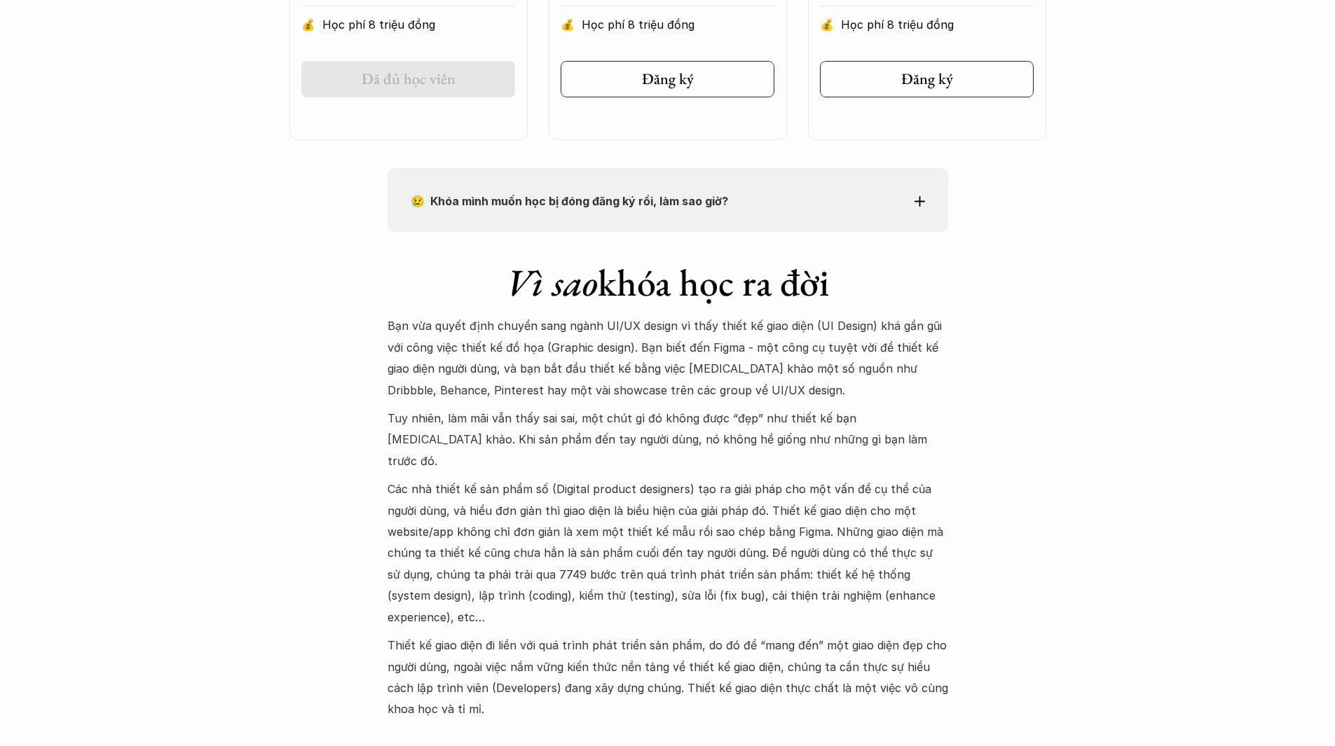 The width and height of the screenshot is (1335, 746). I want to click on p: Các nhà thiết kế sản phẩm số (Digital product designers) tạo ra giải pháp cho một vấn đề cụ thể c..., so click(668, 553).